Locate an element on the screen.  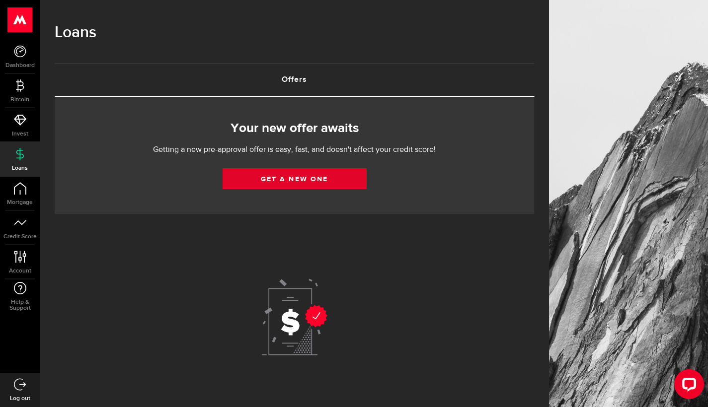
button: Open LiveChat chat widget is located at coordinates (23, 19).